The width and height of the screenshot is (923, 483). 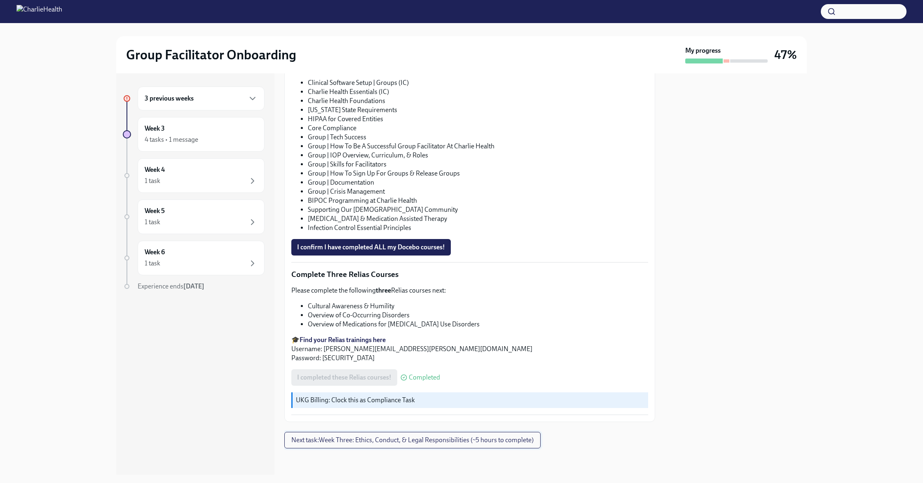 What do you see at coordinates (478, 192) in the screenshot?
I see `li: Group | Crisis Management` at bounding box center [478, 192].